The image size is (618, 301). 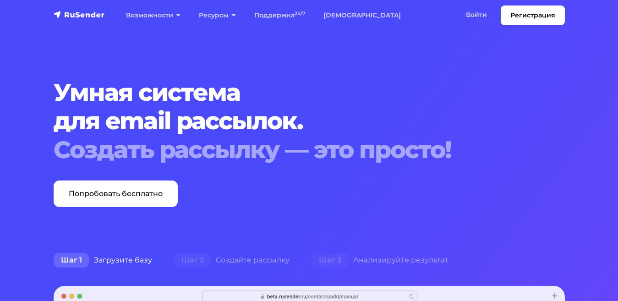 What do you see at coordinates (115, 194) in the screenshot?
I see `a: Попробовать бесплатно` at bounding box center [115, 194].